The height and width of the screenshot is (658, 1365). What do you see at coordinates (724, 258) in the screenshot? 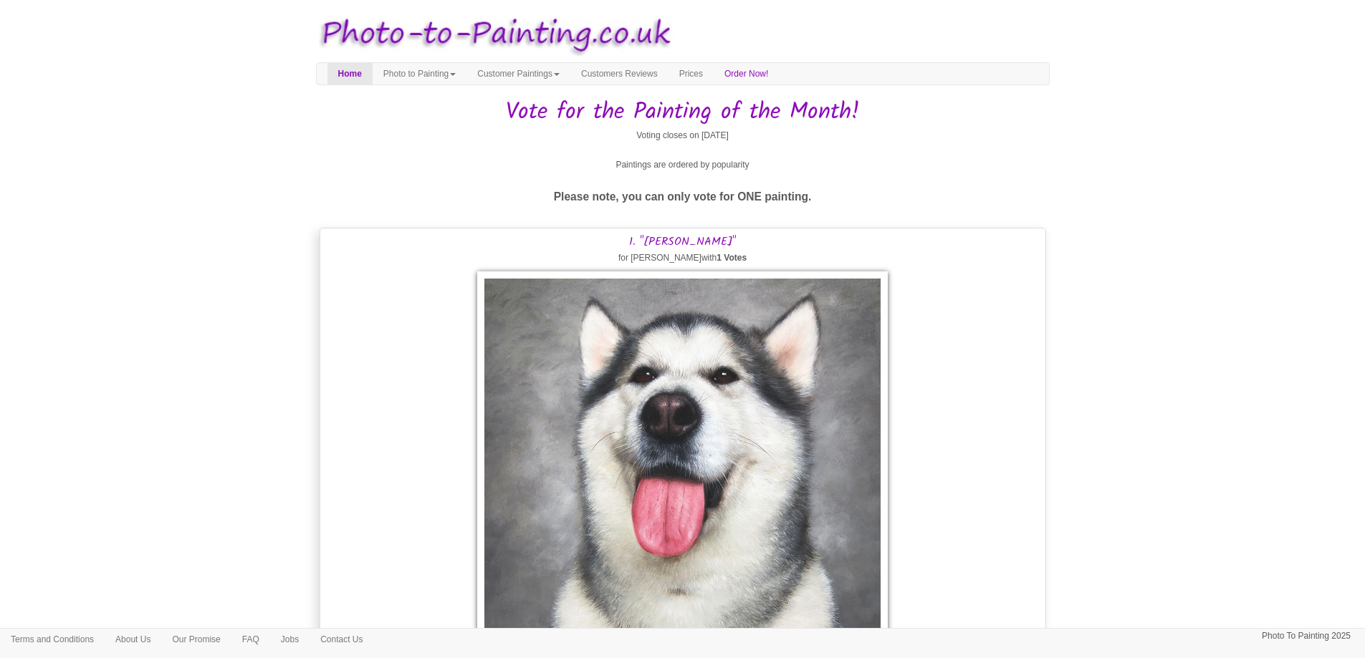
I see `span: with` at bounding box center [724, 258].